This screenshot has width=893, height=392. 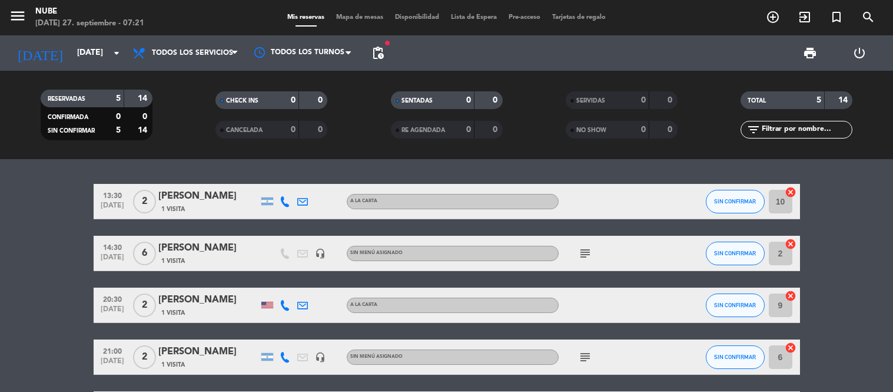 I want to click on span: 20:30, so click(x=112, y=298).